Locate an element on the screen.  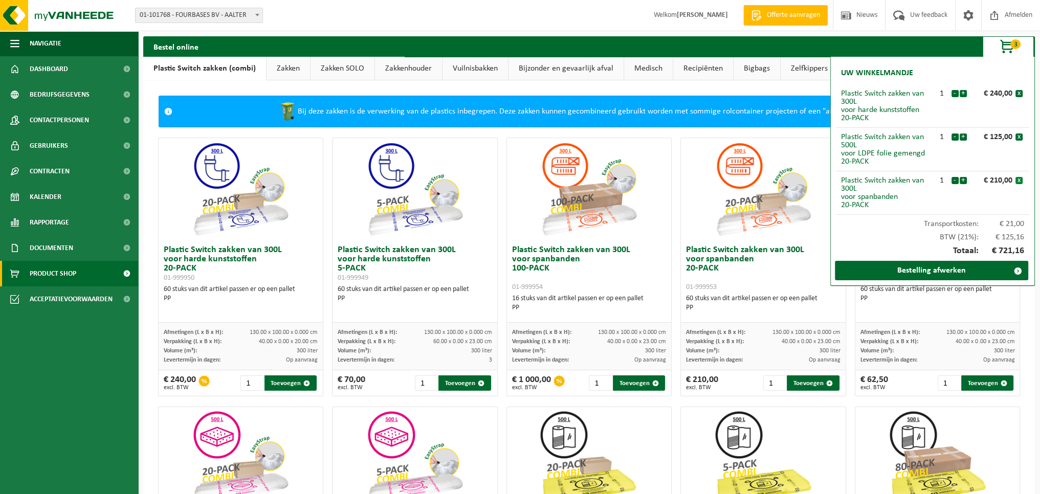
img: 01-999950 is located at coordinates (240, 189).